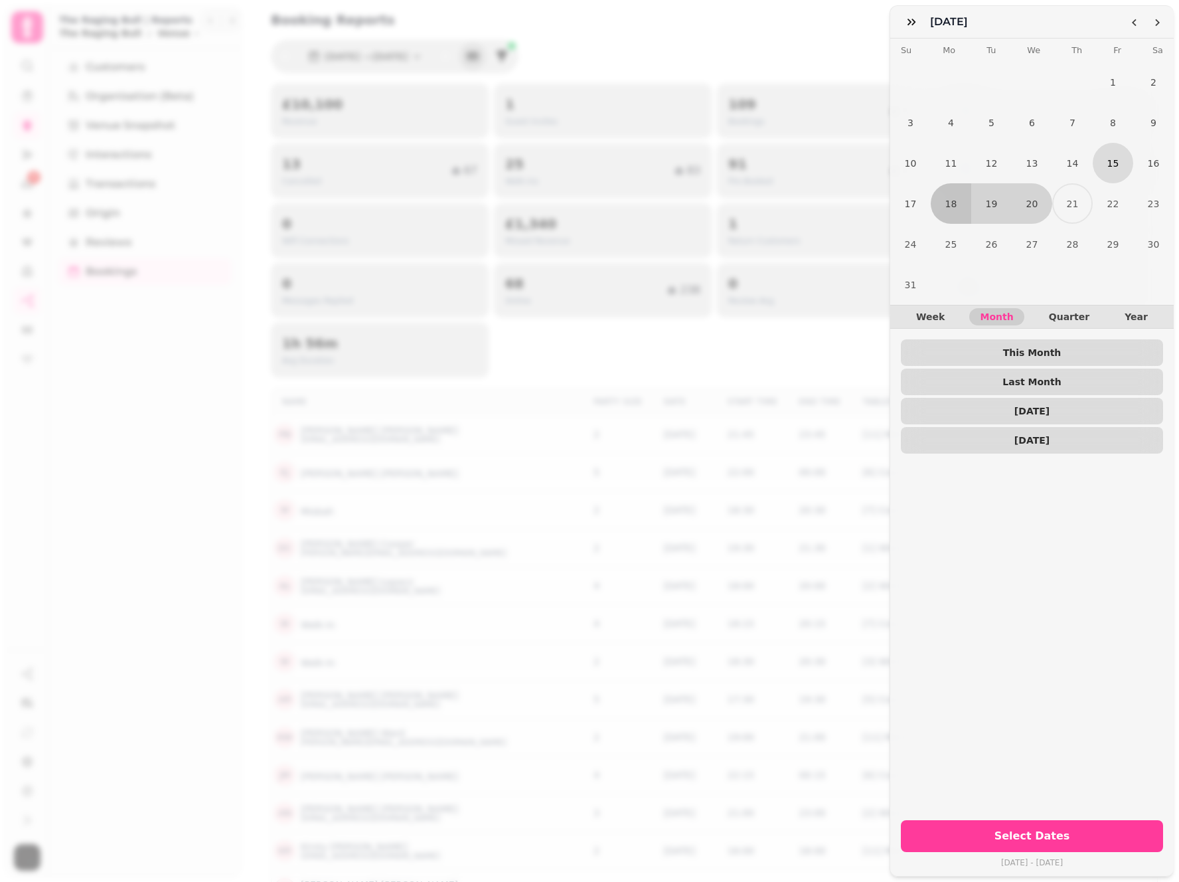  What do you see at coordinates (1032, 352) in the screenshot?
I see `button: This Month` at bounding box center [1032, 352].